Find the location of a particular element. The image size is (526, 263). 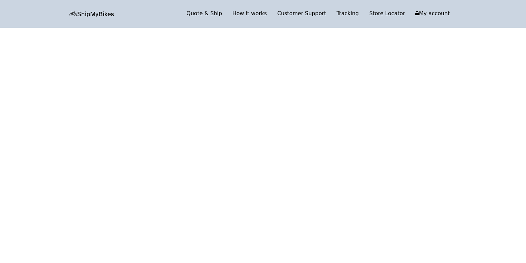

a: Tracking is located at coordinates (348, 14).